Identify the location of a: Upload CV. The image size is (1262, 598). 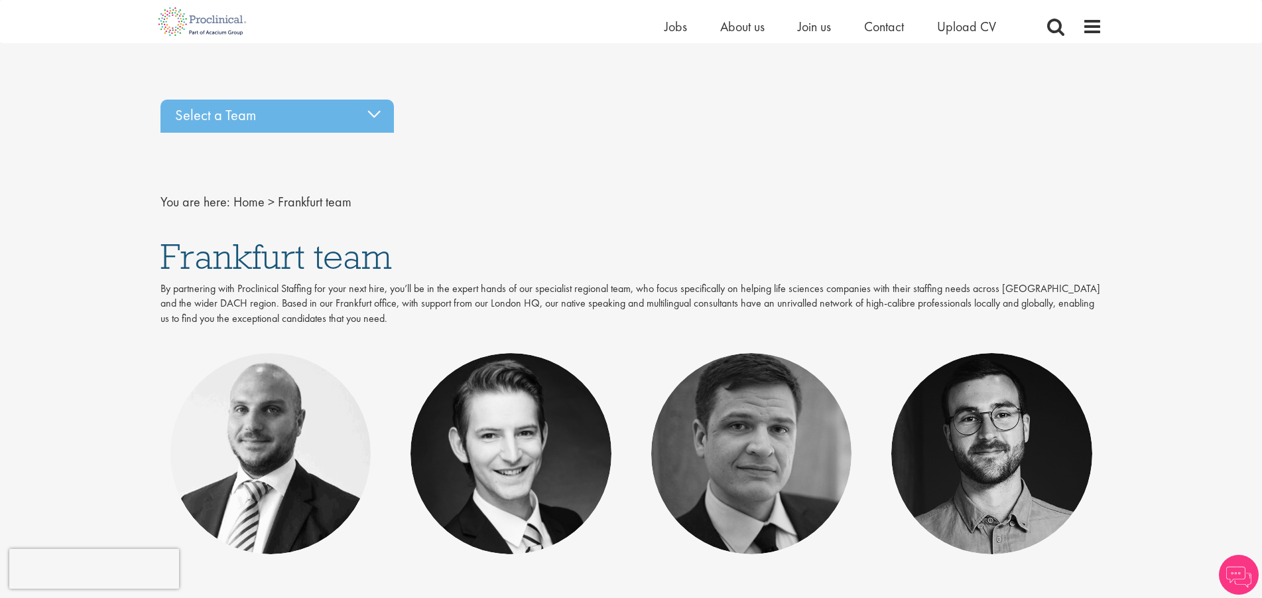
(966, 27).